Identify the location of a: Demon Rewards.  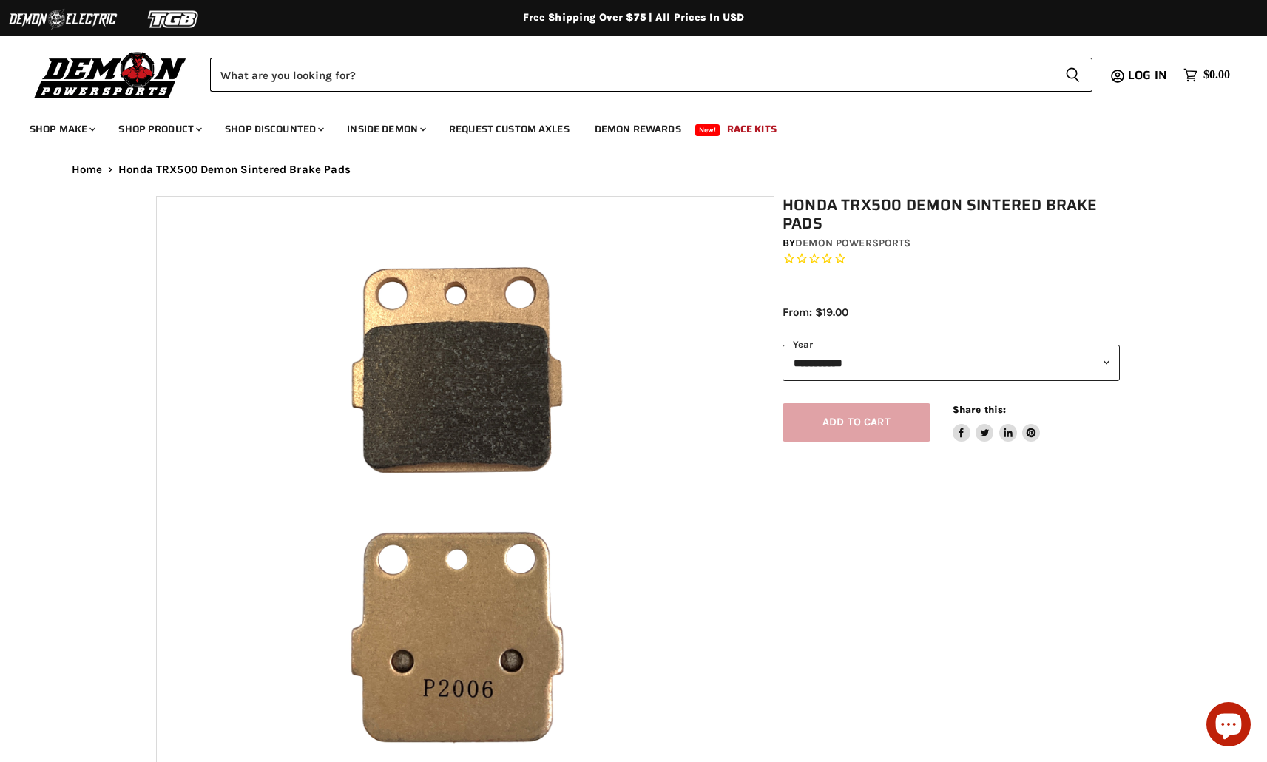
(638, 129).